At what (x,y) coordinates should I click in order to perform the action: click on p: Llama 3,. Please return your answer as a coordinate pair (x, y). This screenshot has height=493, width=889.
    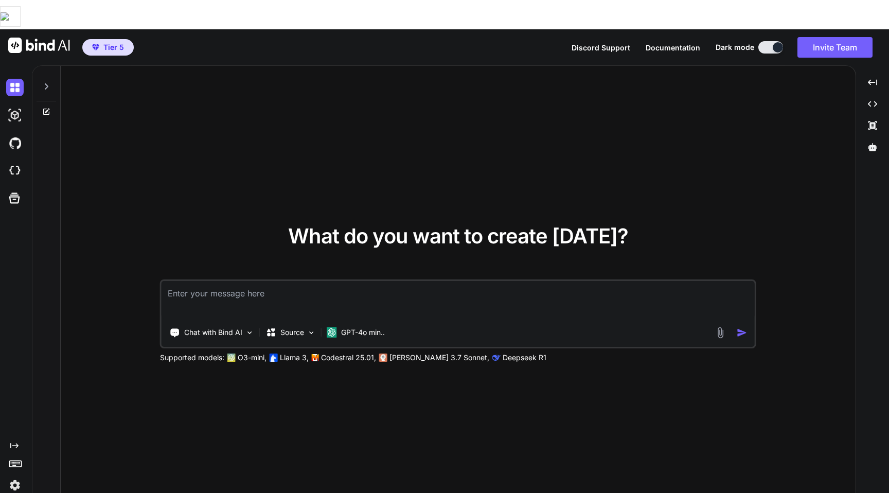
    Looking at the image, I should click on (294, 357).